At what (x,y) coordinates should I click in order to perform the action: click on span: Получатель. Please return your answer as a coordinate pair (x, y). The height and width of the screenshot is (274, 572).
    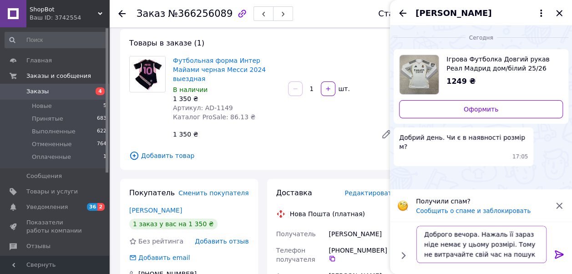
    Looking at the image, I should click on (296, 234).